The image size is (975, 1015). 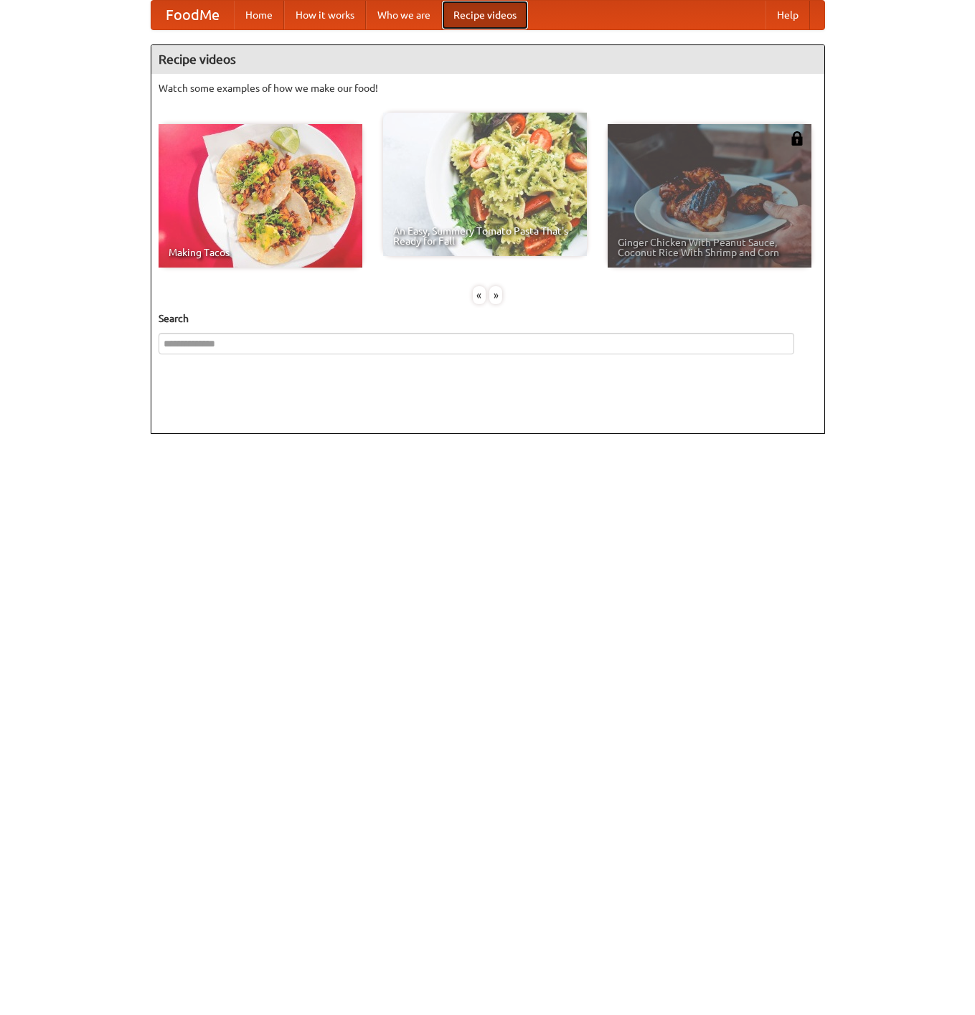 I want to click on img: 483408.png, so click(x=797, y=138).